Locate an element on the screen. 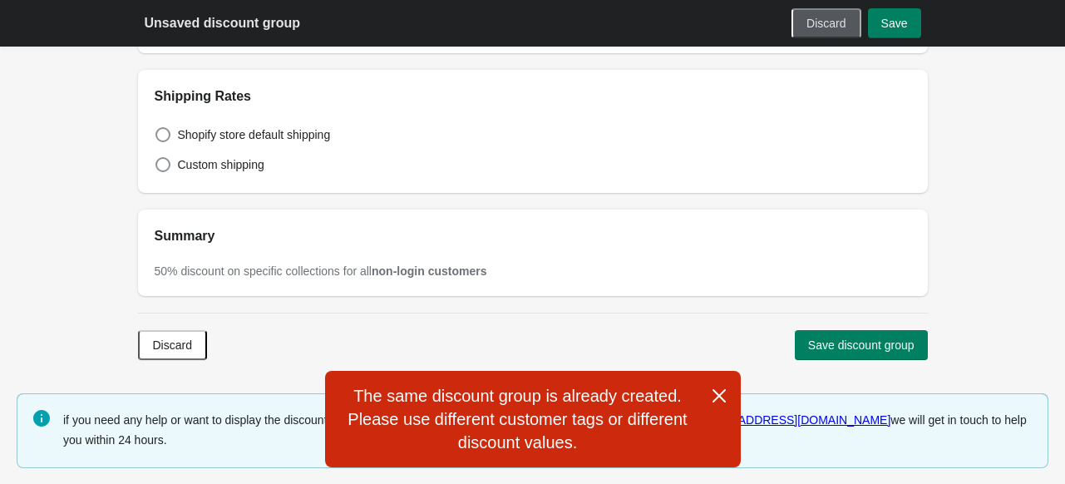  span: Custom shipping is located at coordinates (221, 165).